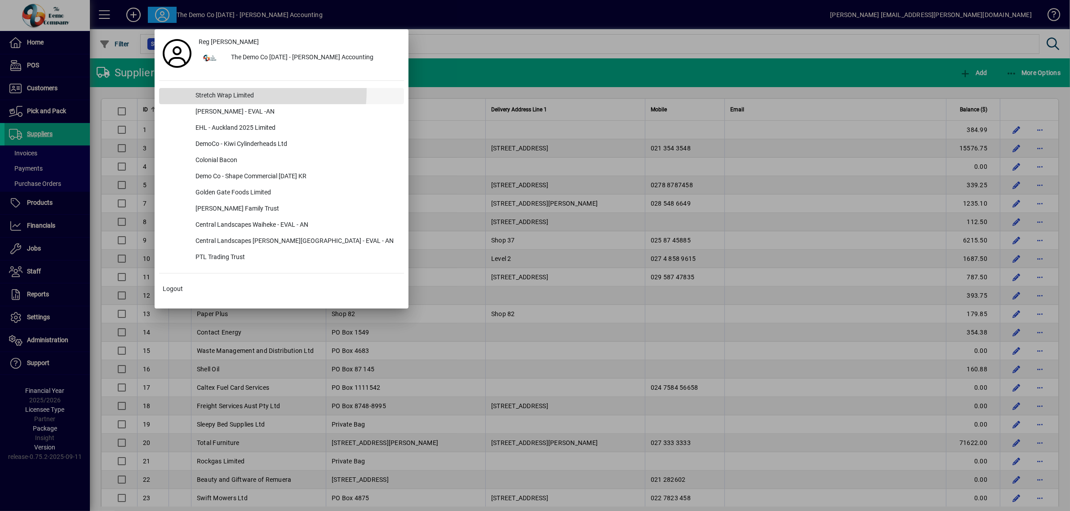 The width and height of the screenshot is (1070, 511). I want to click on a: Profile, so click(177, 53).